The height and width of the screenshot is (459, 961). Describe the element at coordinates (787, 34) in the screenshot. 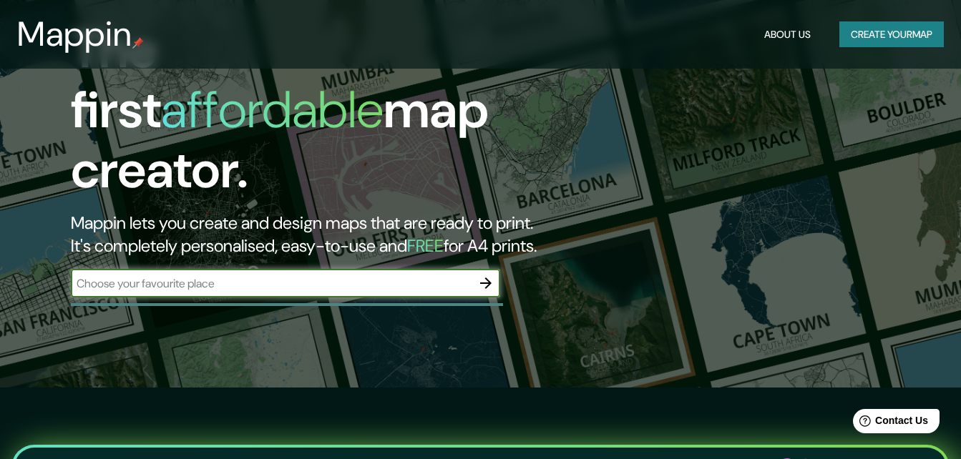

I see `button: About Us` at that location.